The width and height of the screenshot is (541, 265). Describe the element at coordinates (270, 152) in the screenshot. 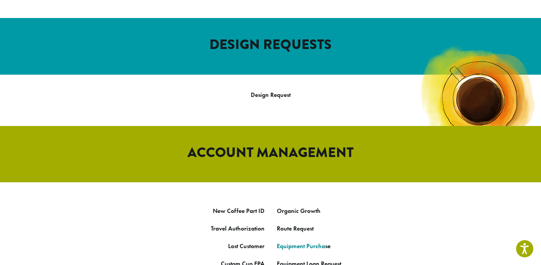

I see `h2: ACCOUNT MANAGEMENT` at that location.